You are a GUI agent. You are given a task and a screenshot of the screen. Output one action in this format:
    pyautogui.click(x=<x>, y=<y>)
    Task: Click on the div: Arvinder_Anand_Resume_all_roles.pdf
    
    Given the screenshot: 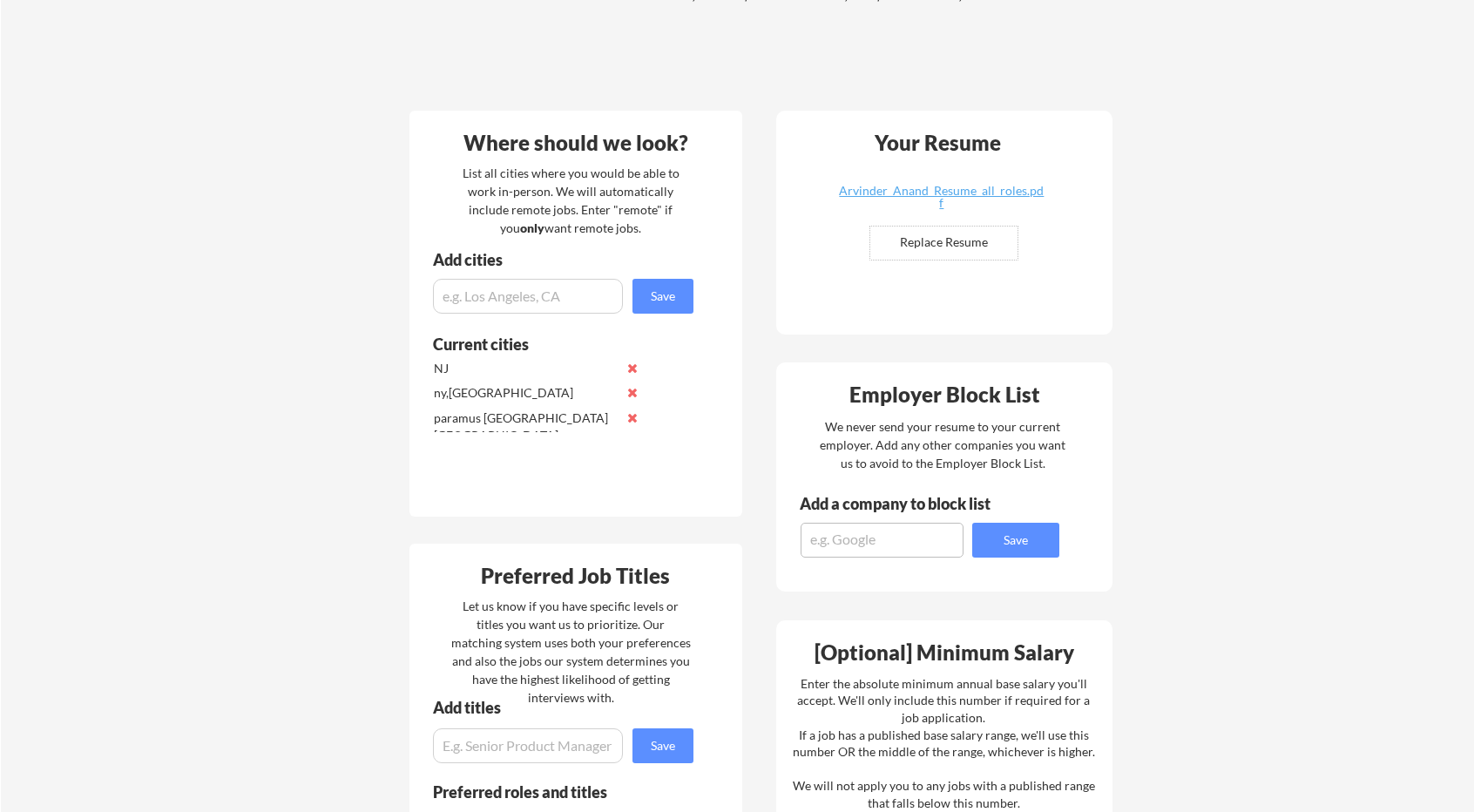 What is the action you would take?
    pyautogui.click(x=942, y=197)
    